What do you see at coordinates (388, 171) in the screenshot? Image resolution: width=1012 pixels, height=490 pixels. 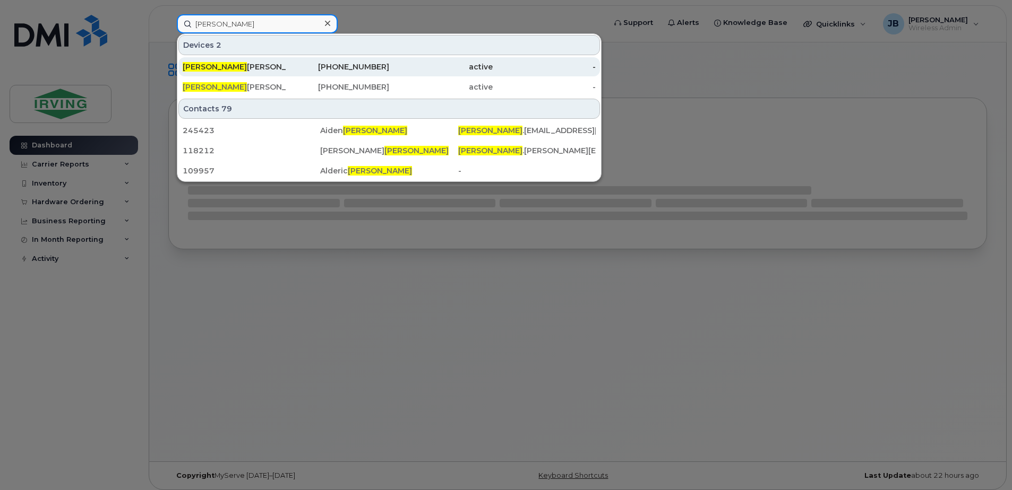 I see `div: Alderic` at bounding box center [388, 171].